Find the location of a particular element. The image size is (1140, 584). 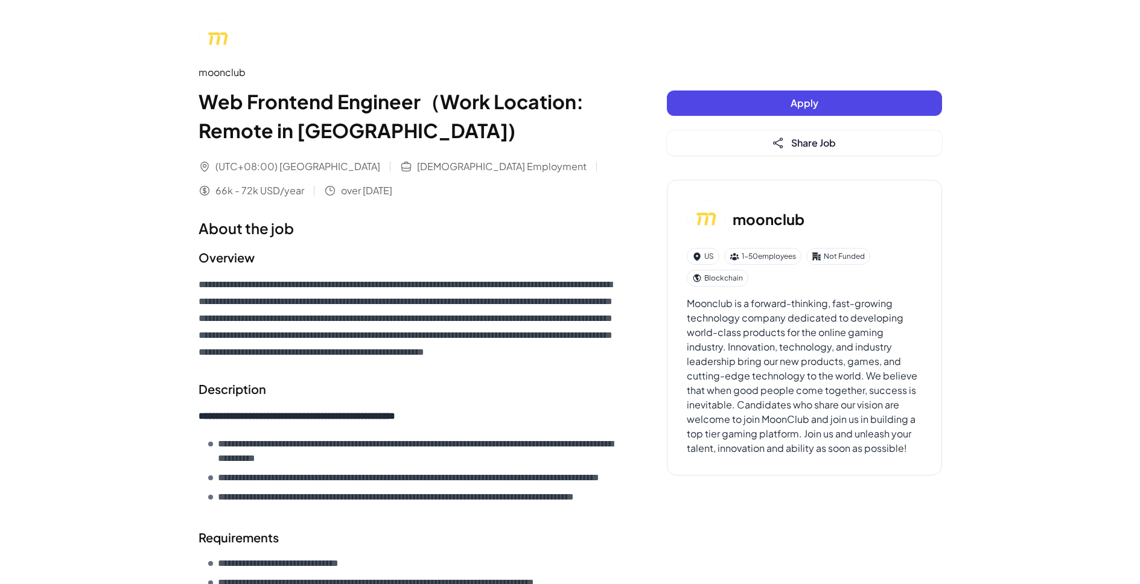

h2: Overview is located at coordinates (409, 258).